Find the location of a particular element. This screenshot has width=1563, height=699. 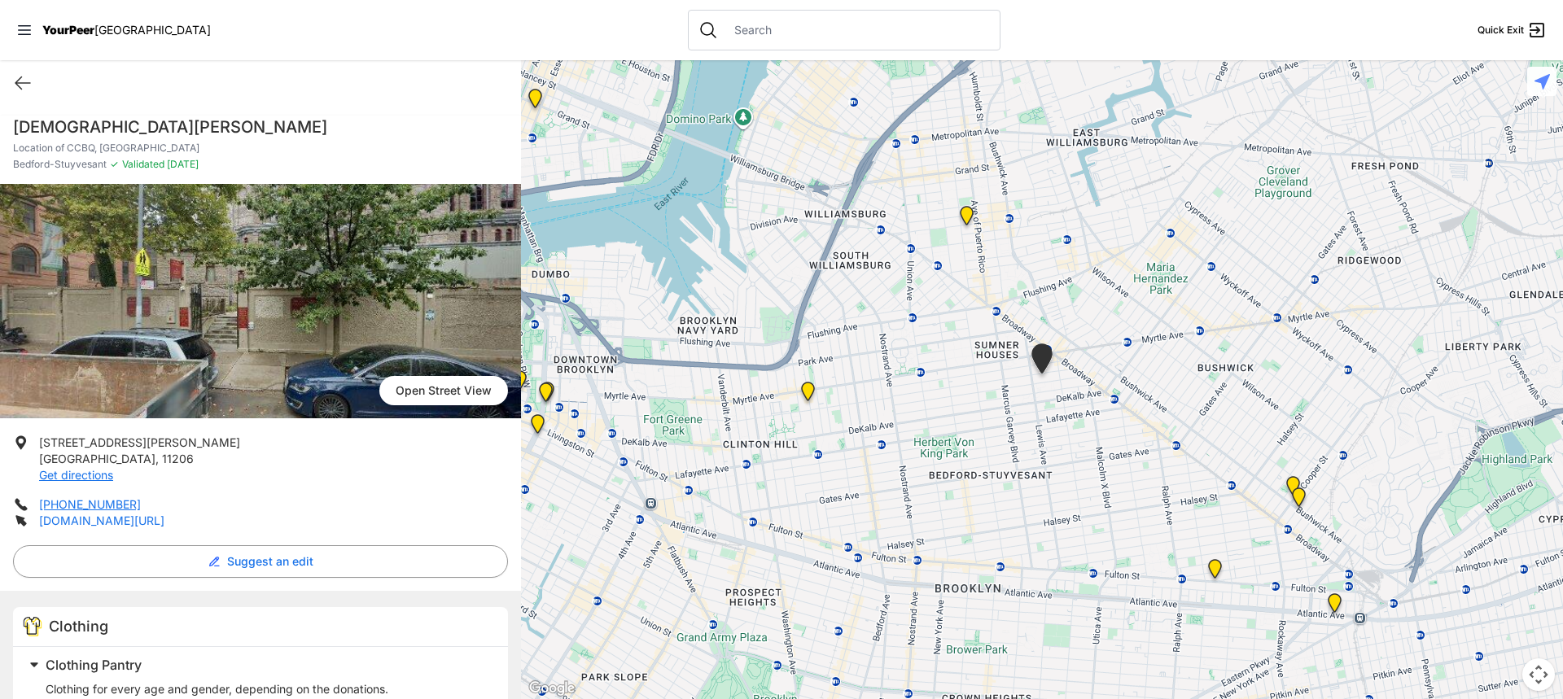

span: Clothing is located at coordinates (78, 626).